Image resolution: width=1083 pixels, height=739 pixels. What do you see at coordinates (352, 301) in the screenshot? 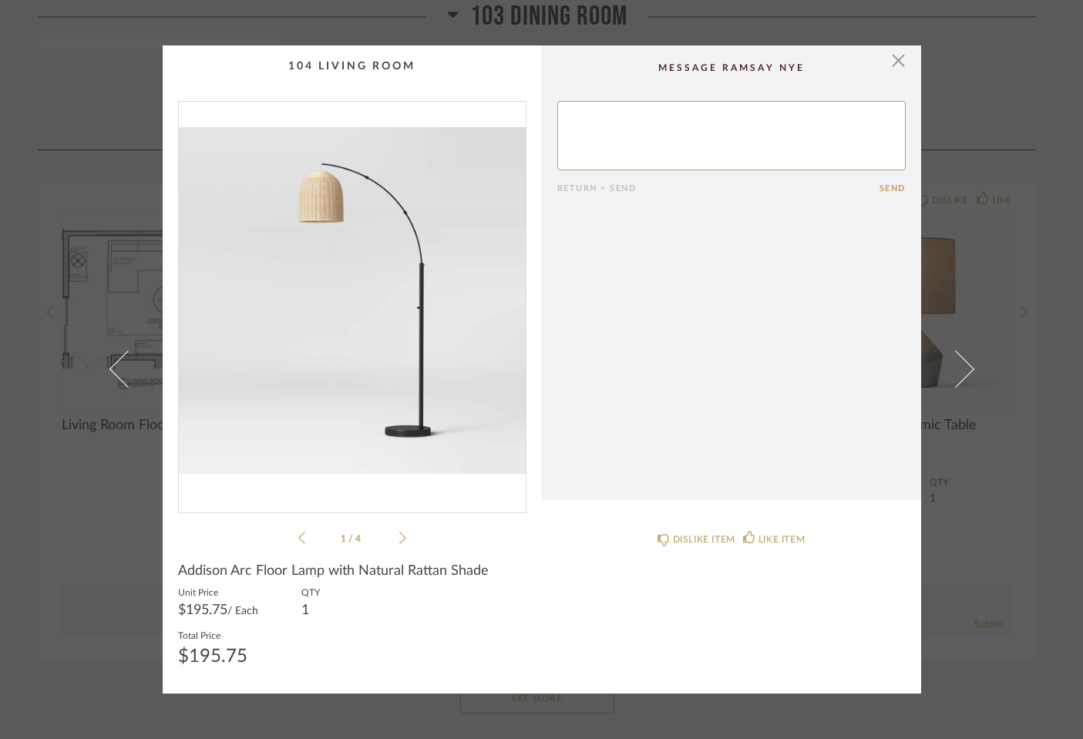
I see `img: d7919ad2-dcad-44c1-b621-1e5cf27011ec_1000x1000.jpg` at bounding box center [352, 301].